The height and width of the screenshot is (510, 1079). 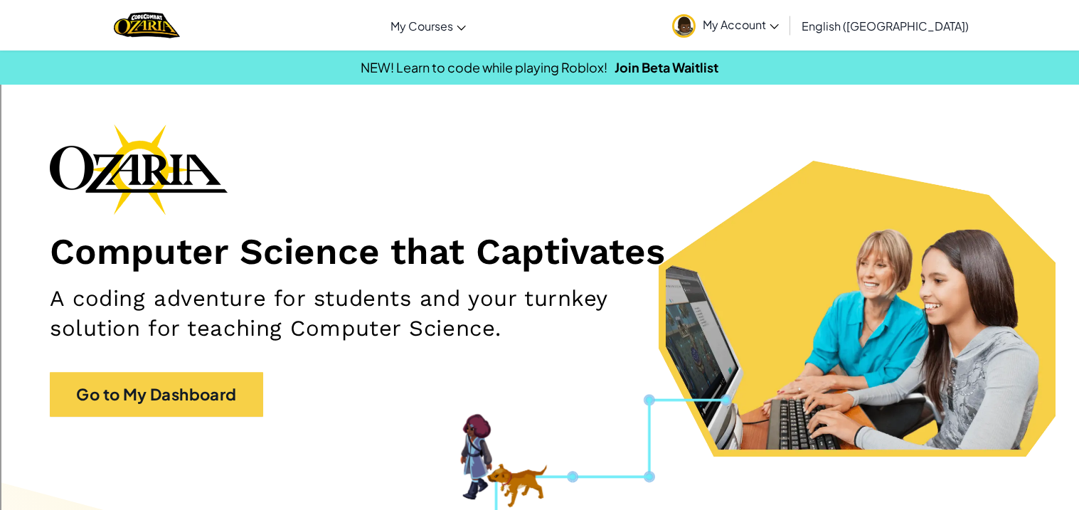 What do you see at coordinates (741, 24) in the screenshot?
I see `span: My Account` at bounding box center [741, 24].